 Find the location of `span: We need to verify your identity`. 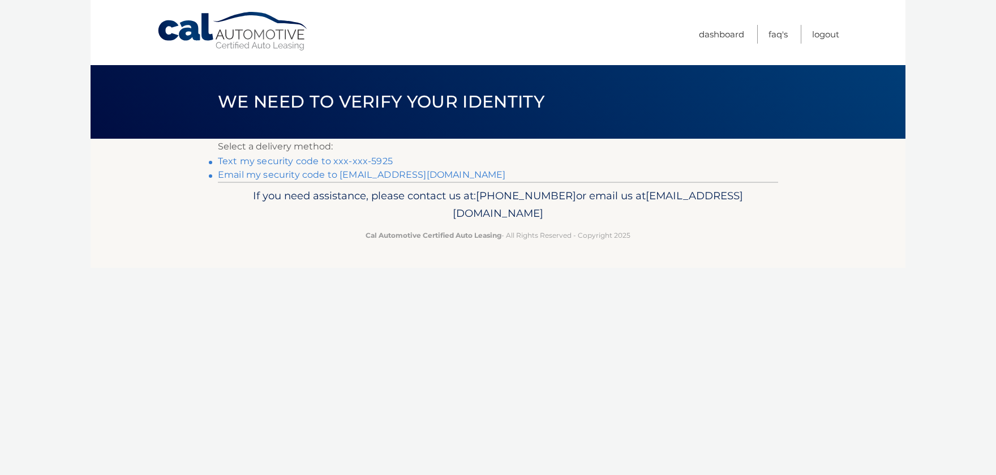

span: We need to verify your identity is located at coordinates (381, 101).